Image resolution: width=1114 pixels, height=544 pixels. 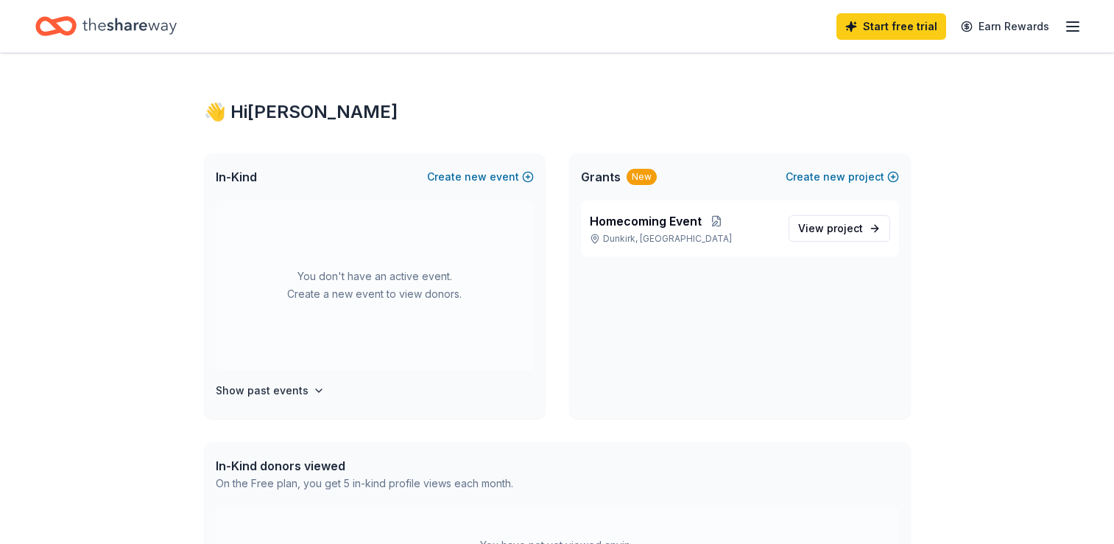 I want to click on h4: Show past events, so click(x=262, y=390).